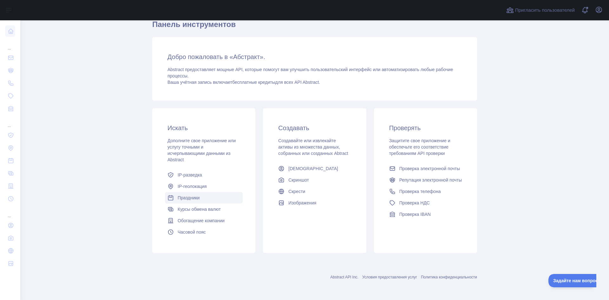 The width and height of the screenshot is (609, 300). Describe the element at coordinates (541, 10) in the screenshot. I see `button: Пригласить пользователей` at that location.